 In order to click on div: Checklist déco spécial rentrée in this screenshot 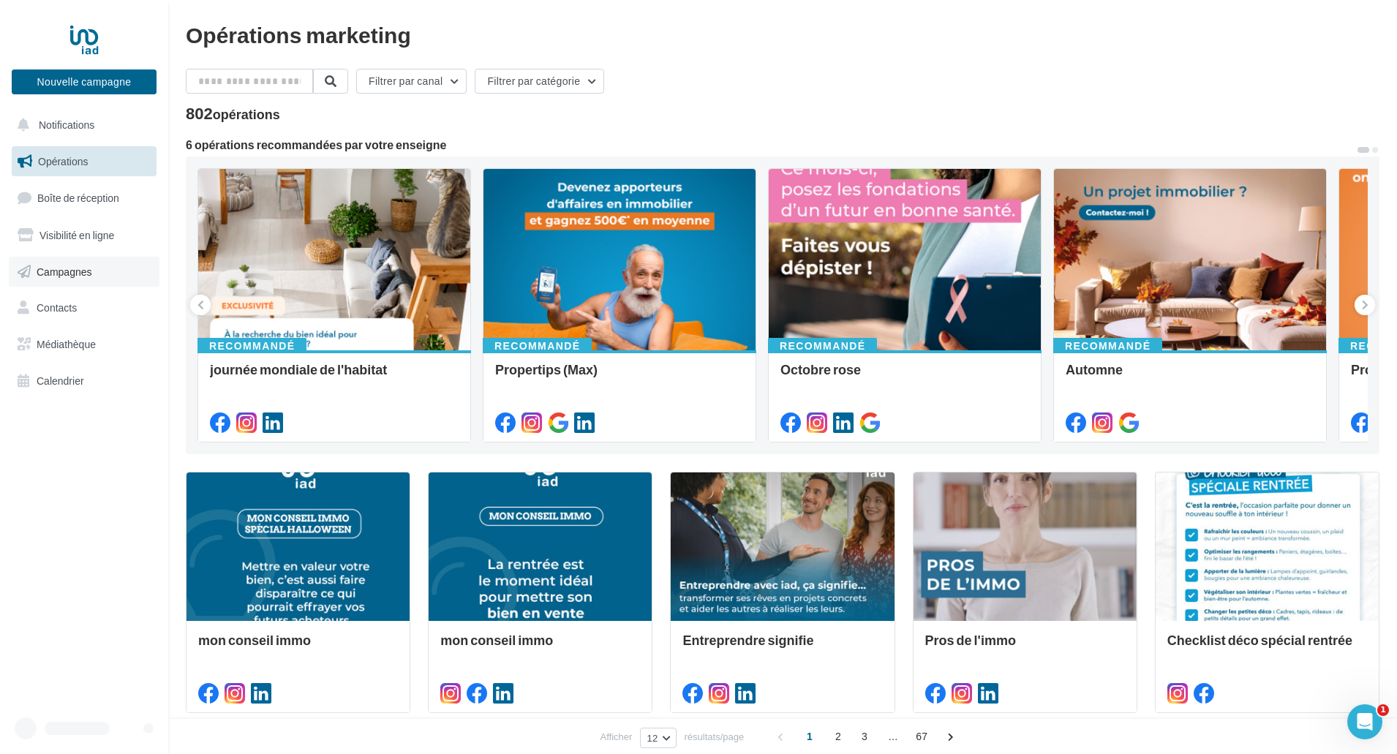, I will do `click(1267, 647)`.